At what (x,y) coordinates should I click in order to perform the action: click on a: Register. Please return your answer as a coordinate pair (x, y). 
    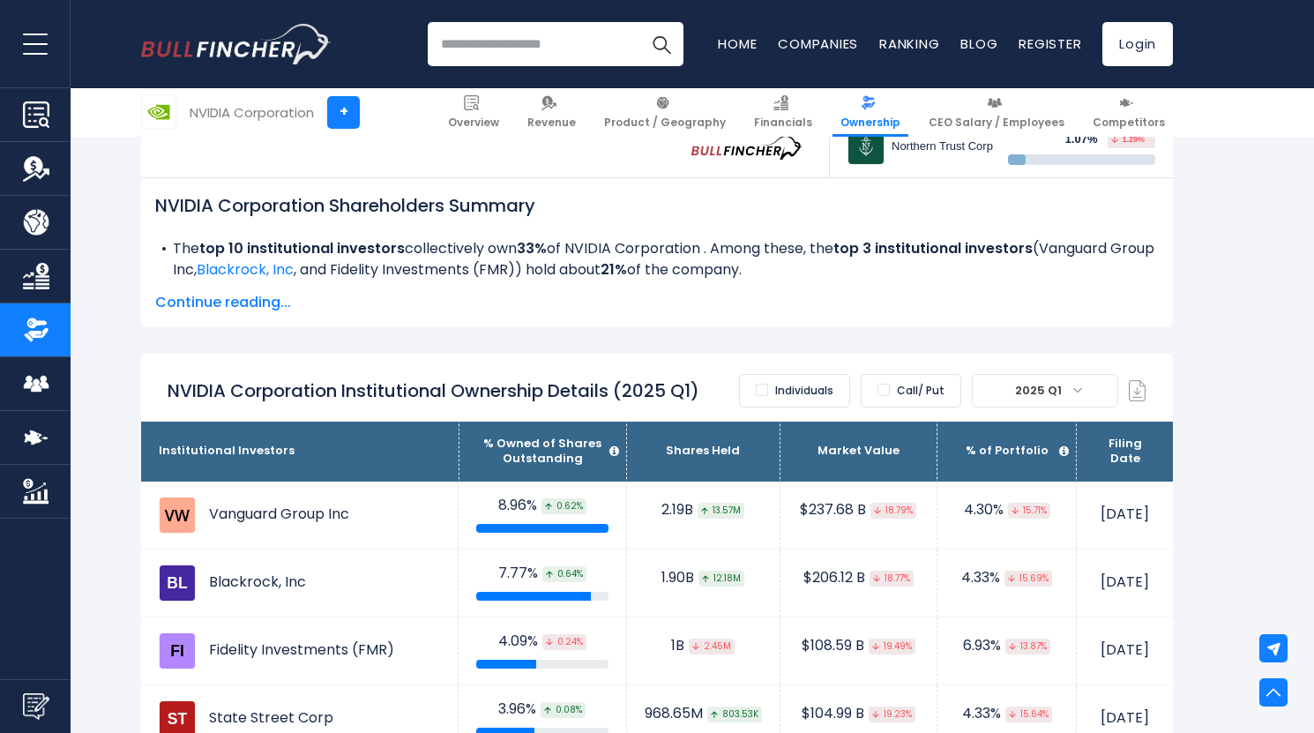
    Looking at the image, I should click on (1049, 43).